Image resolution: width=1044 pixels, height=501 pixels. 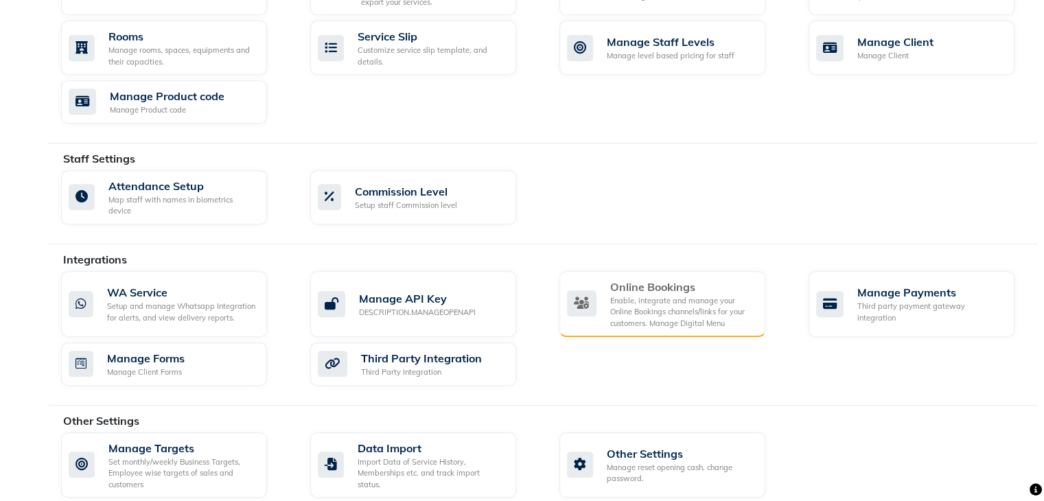 I want to click on a: Other SettingsManage reset opening cash, change password., so click(x=674, y=466).